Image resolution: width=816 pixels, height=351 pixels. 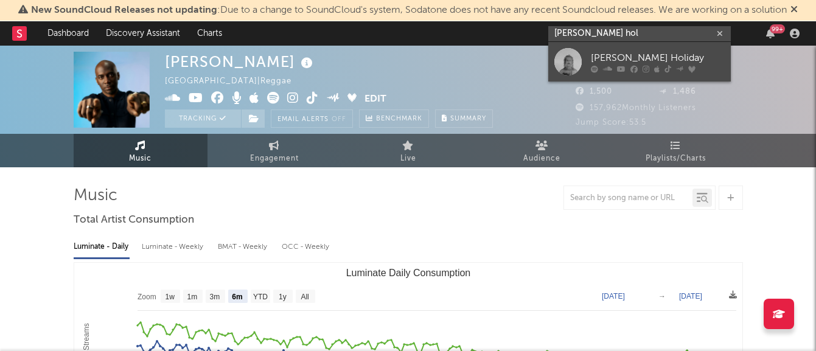 I want to click on div: Luminate - Daily, so click(x=102, y=247).